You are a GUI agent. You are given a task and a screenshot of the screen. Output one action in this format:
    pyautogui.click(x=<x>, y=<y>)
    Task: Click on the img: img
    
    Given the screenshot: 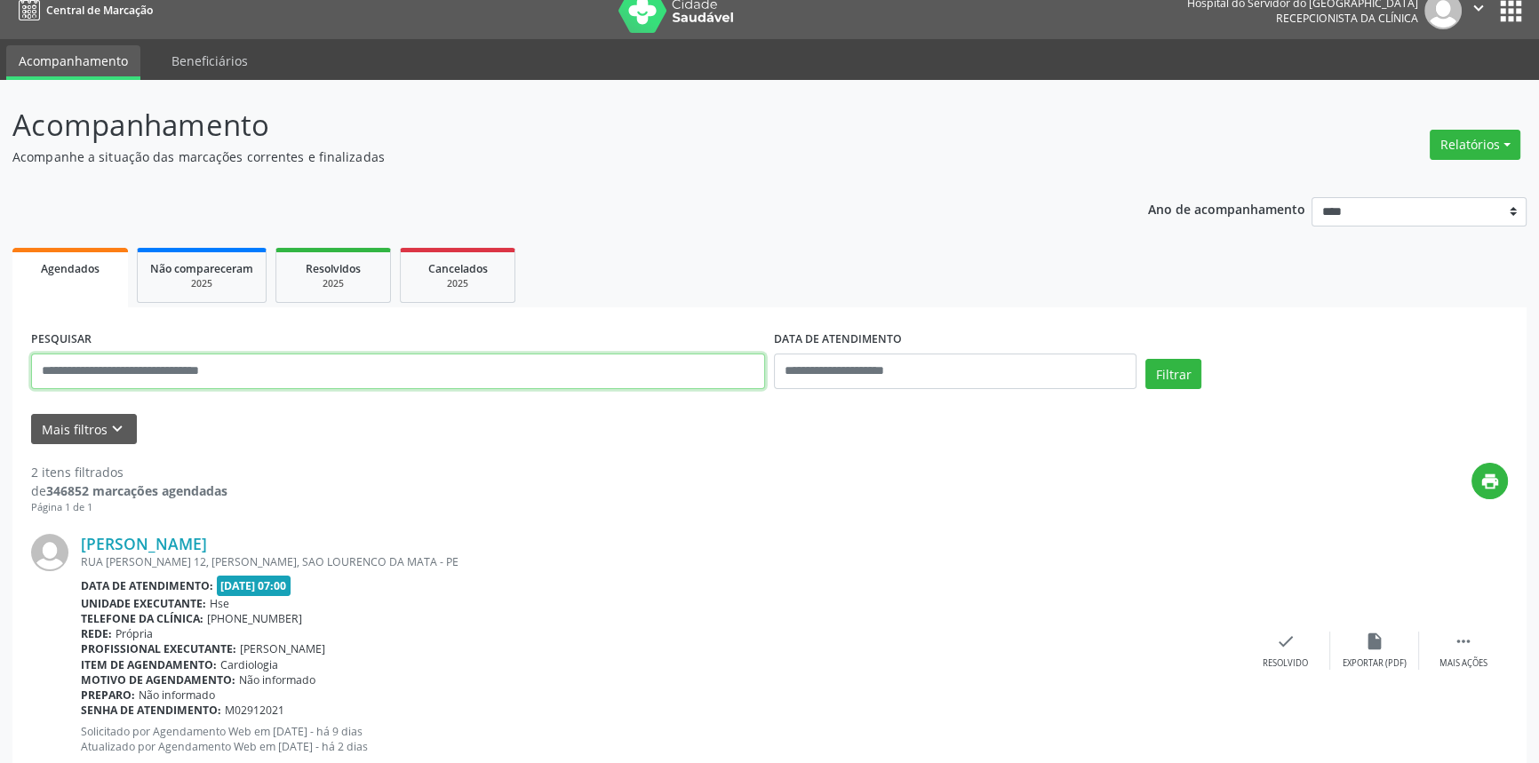 What is the action you would take?
    pyautogui.click(x=50, y=553)
    